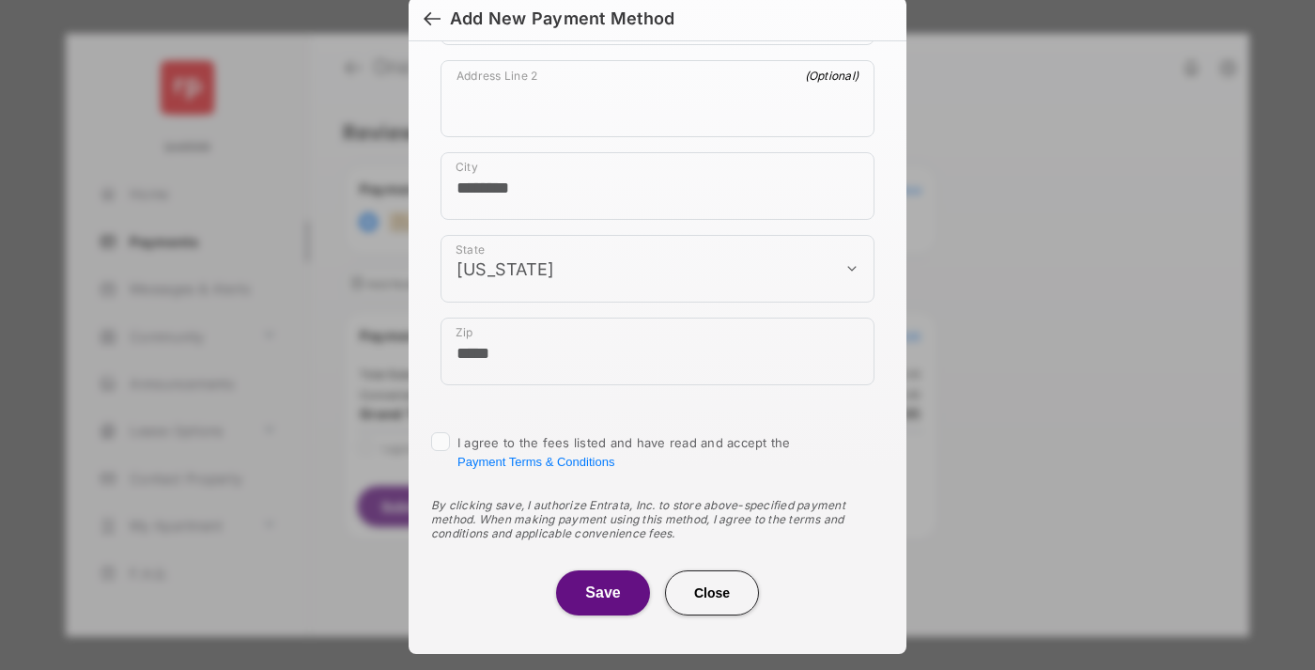 The width and height of the screenshot is (1315, 670). What do you see at coordinates (712, 593) in the screenshot?
I see `button: Close` at bounding box center [712, 593].